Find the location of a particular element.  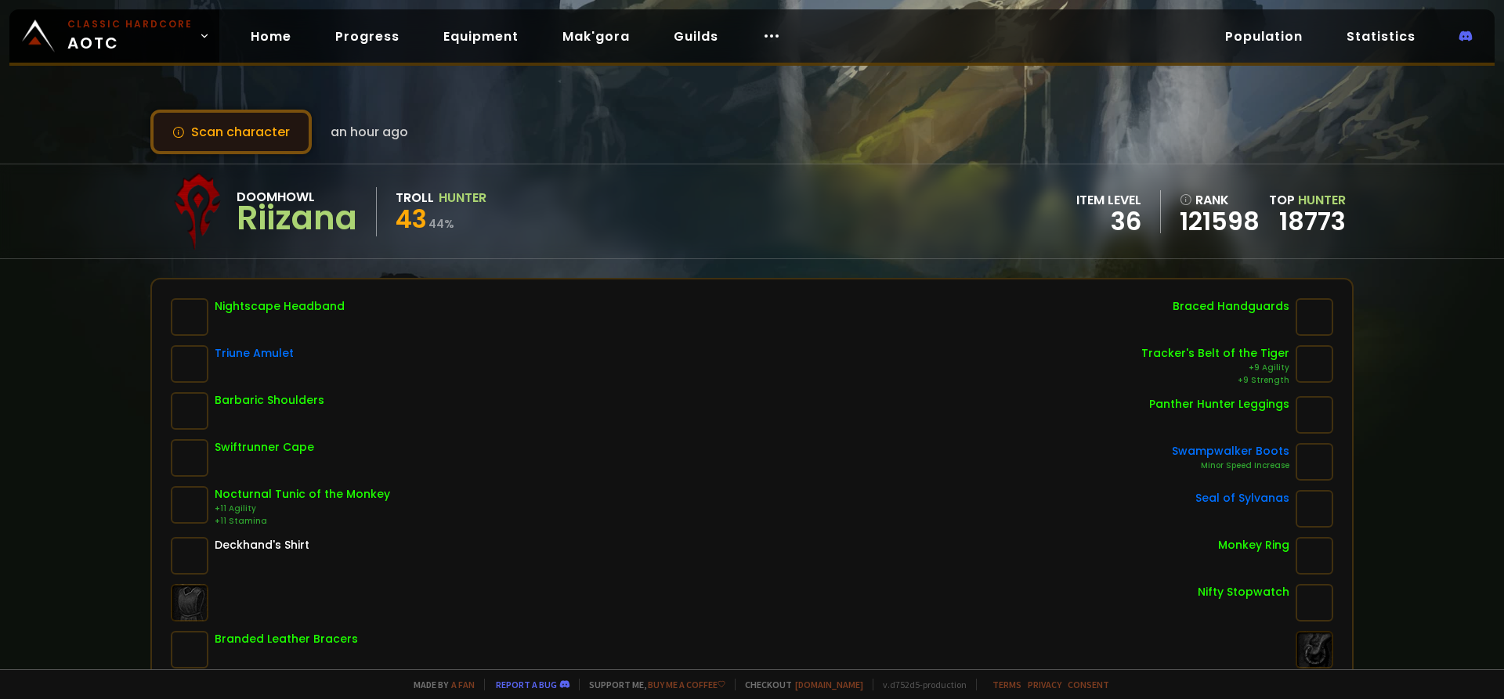

a: Report a bug is located at coordinates (526, 685).